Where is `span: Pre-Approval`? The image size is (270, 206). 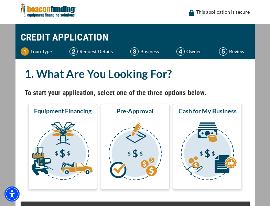
span: Pre-Approval is located at coordinates (135, 111).